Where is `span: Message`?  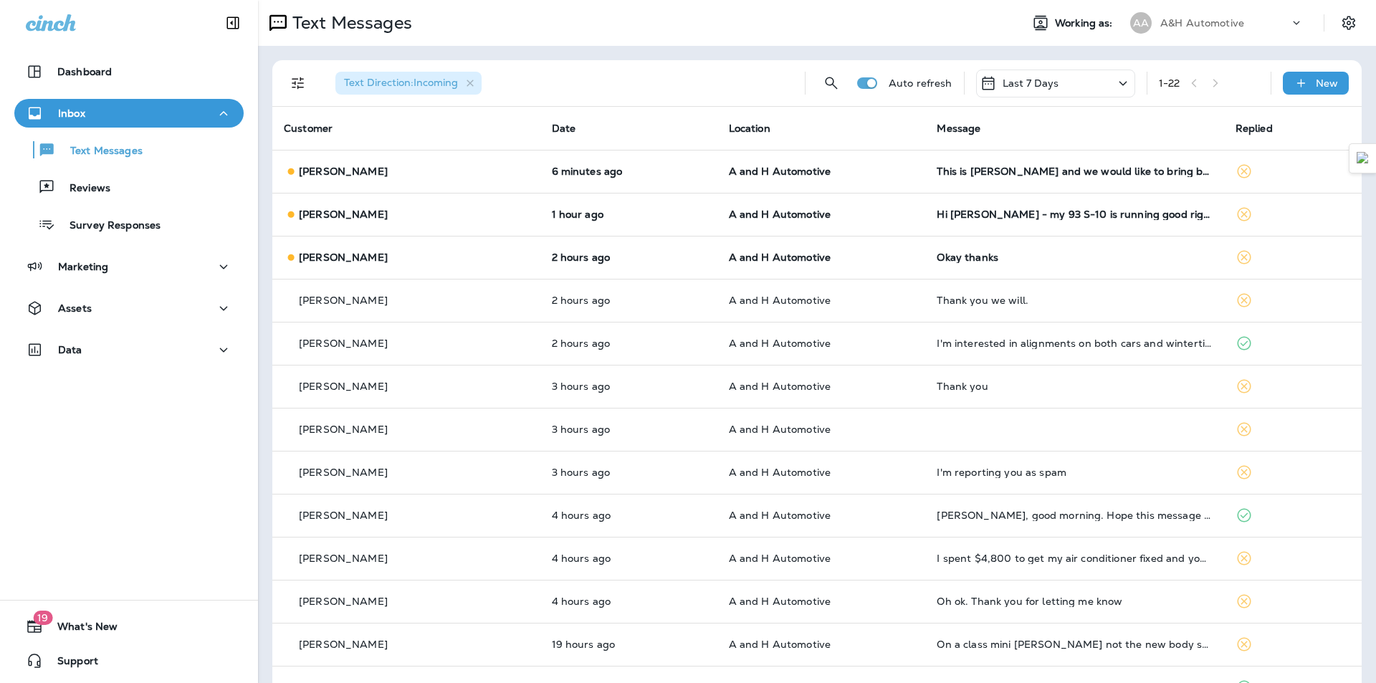
span: Message is located at coordinates (958, 128).